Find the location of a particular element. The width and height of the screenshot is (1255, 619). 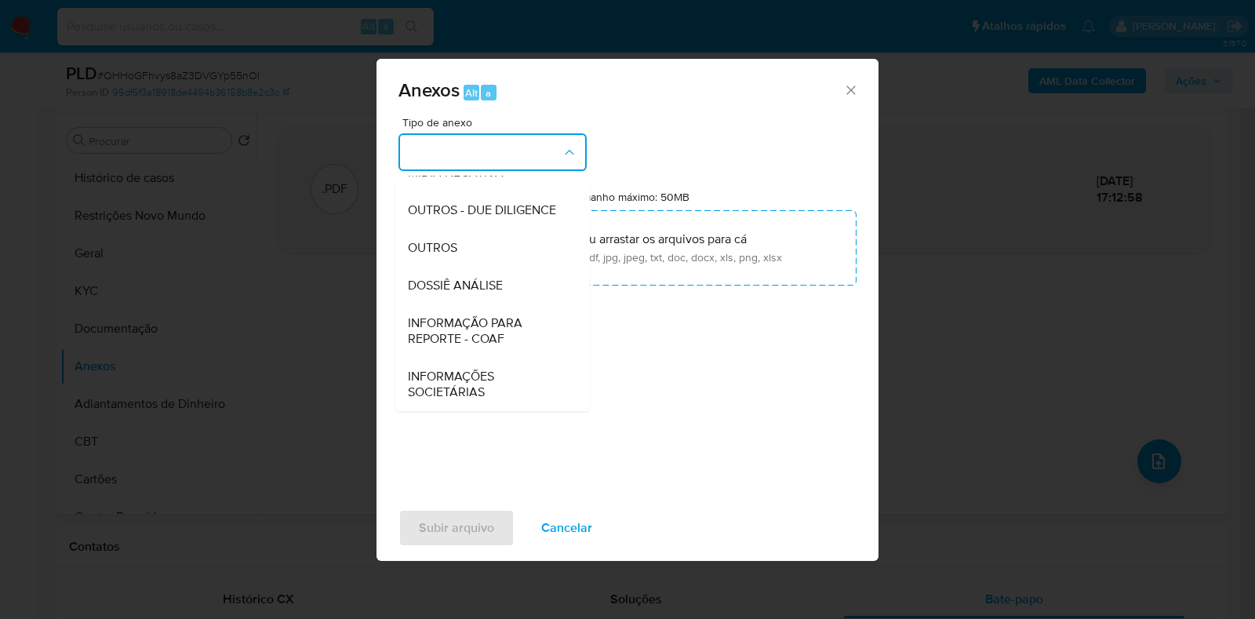

span: Anexos is located at coordinates (429, 89).